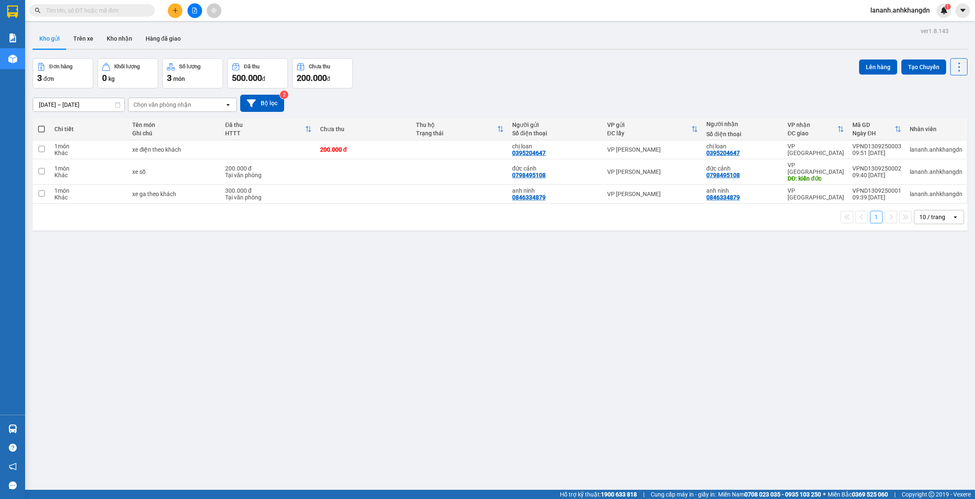  I want to click on sup: 1, so click(948, 7).